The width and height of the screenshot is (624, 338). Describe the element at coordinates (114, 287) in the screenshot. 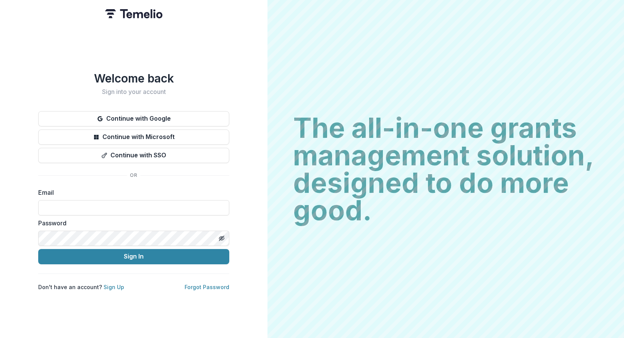

I see `a: Sign Up` at that location.